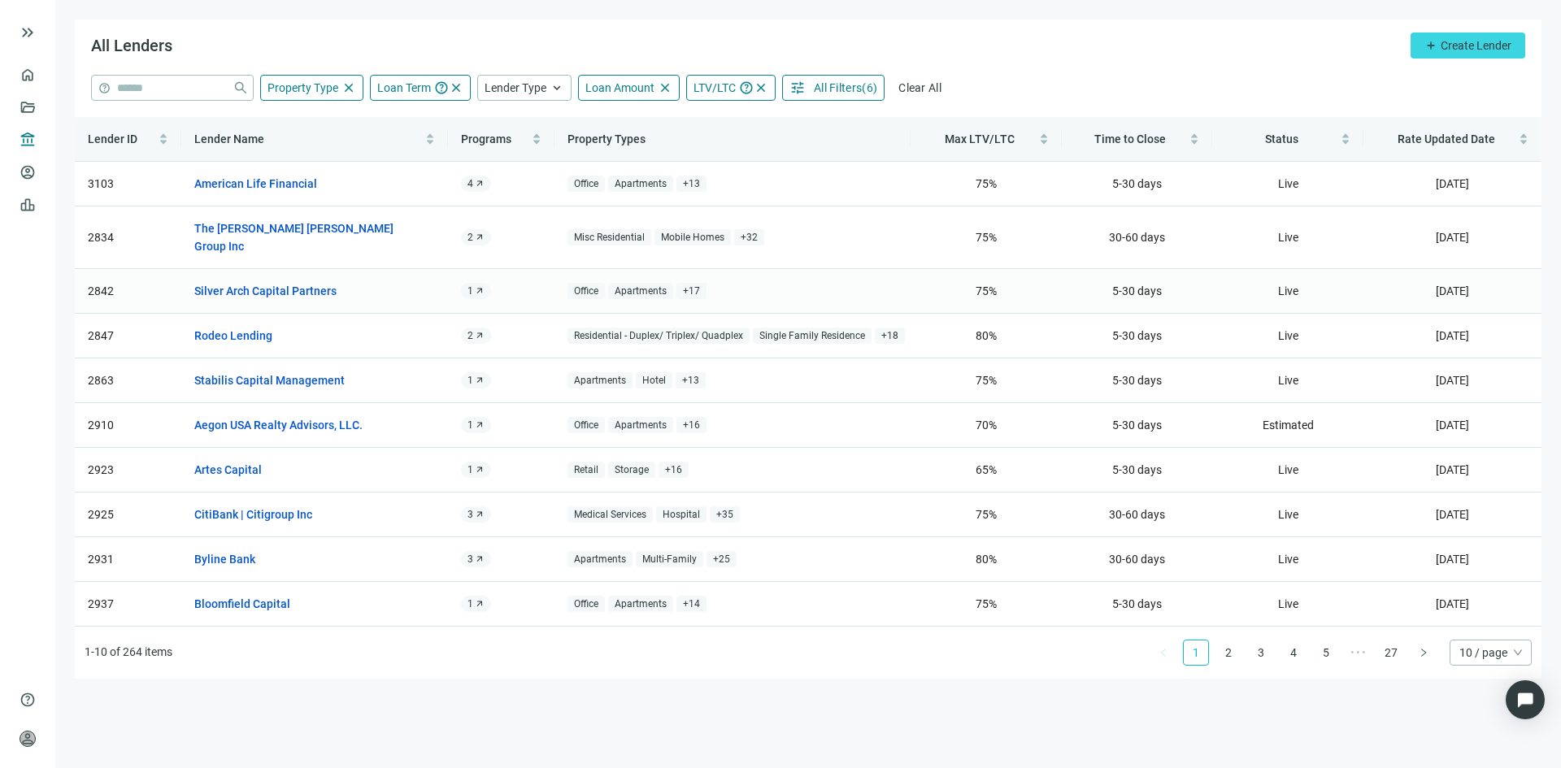 The width and height of the screenshot is (1561, 768). What do you see at coordinates (1475, 46) in the screenshot?
I see `span: Create Lender` at bounding box center [1475, 46].